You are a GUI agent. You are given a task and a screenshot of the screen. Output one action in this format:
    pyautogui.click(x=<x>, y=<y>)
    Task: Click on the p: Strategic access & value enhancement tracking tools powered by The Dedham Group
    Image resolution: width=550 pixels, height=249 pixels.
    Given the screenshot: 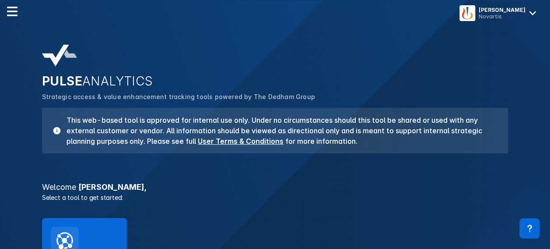 What is the action you would take?
    pyautogui.click(x=275, y=97)
    